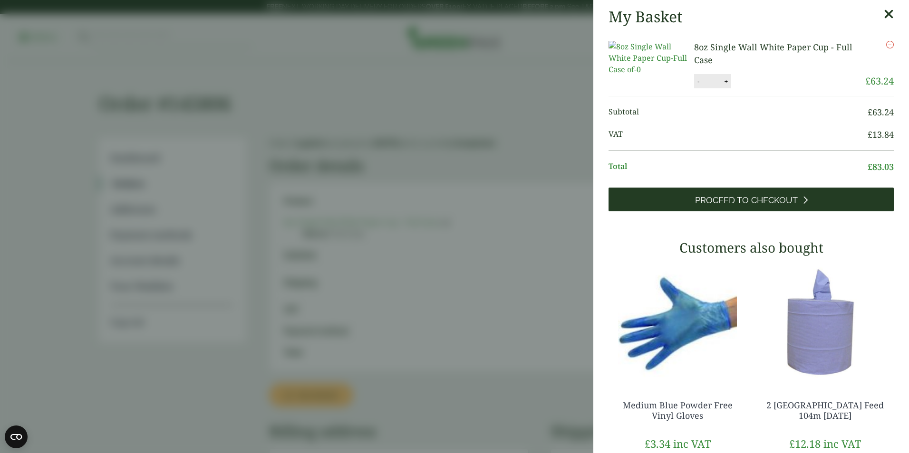 The width and height of the screenshot is (909, 453). I want to click on a: Medium Blue Powder Free Vinyl Gloves, so click(677, 411).